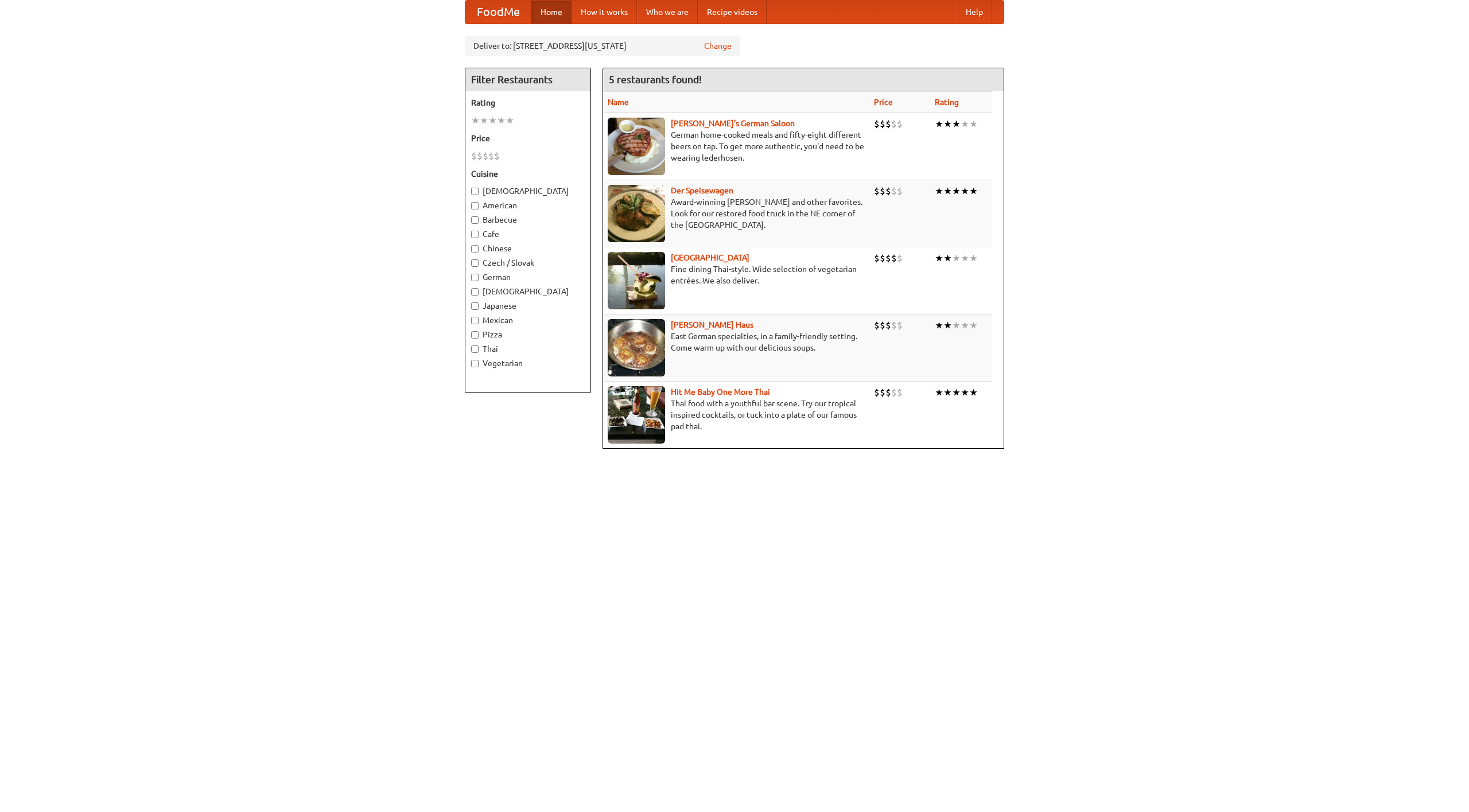 Image resolution: width=1469 pixels, height=812 pixels. I want to click on label: Japanese, so click(528, 305).